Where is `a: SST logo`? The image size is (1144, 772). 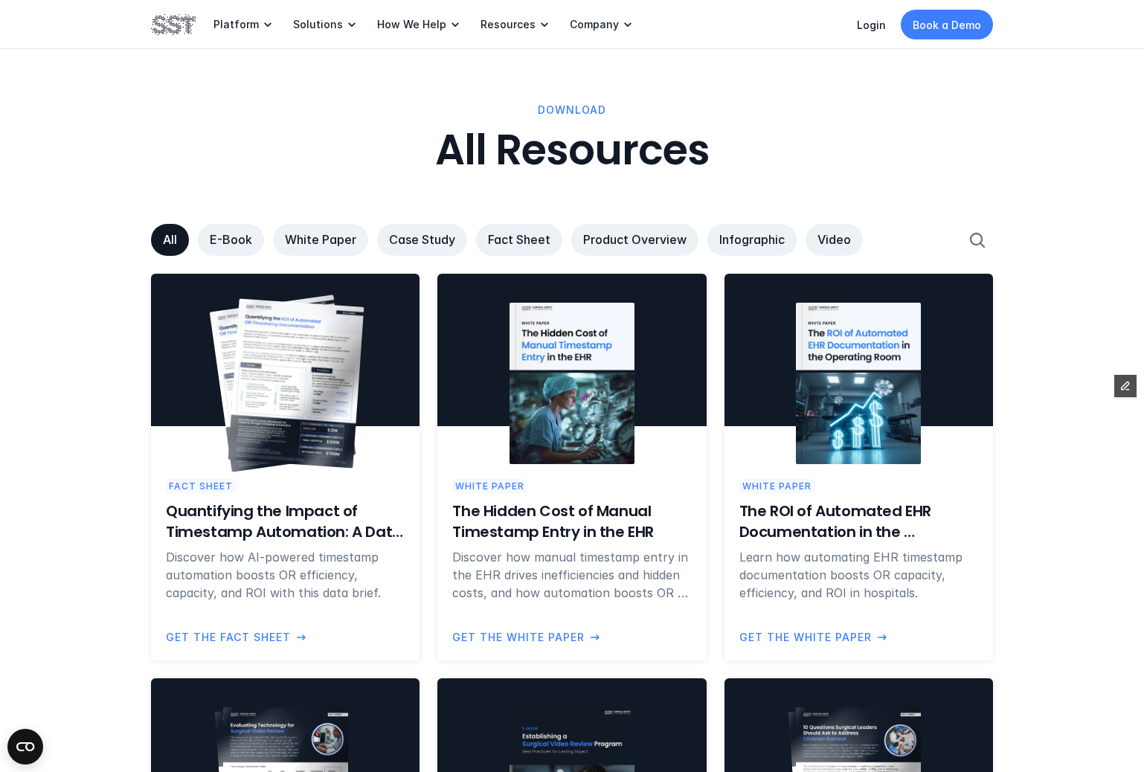
a: SST logo is located at coordinates (173, 25).